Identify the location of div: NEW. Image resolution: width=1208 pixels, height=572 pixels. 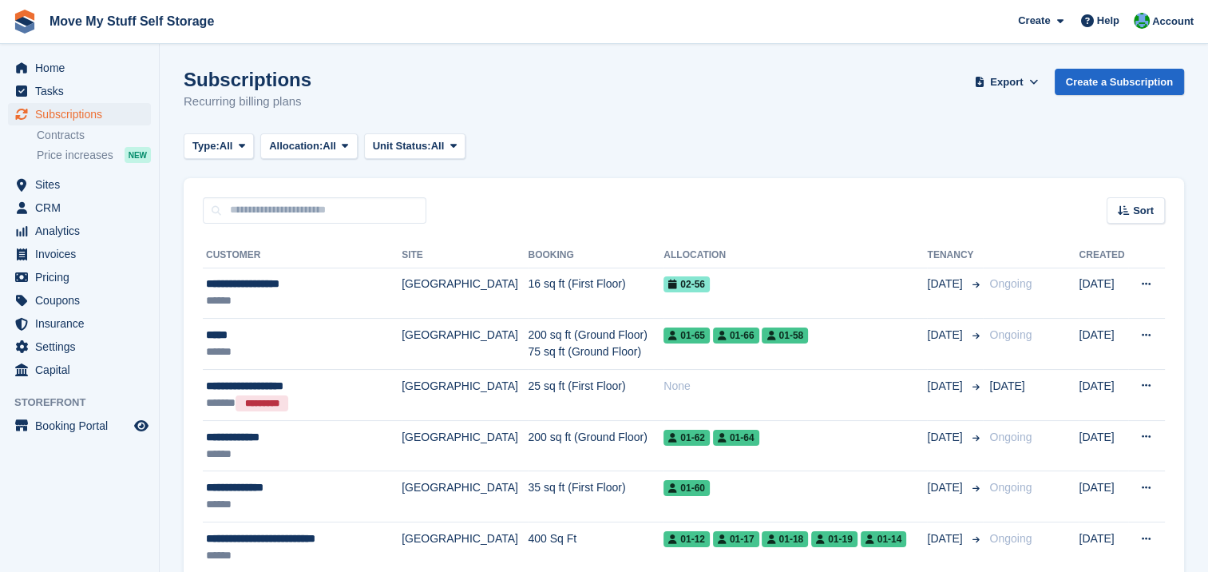
(137, 155).